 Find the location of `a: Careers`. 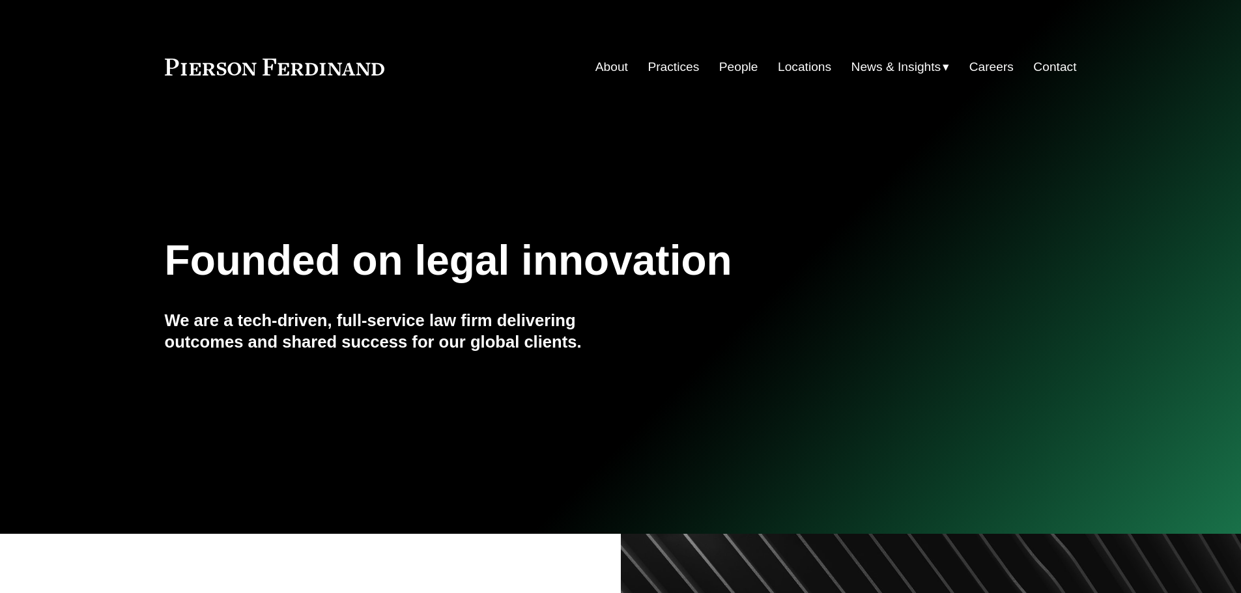

a: Careers is located at coordinates (991, 67).